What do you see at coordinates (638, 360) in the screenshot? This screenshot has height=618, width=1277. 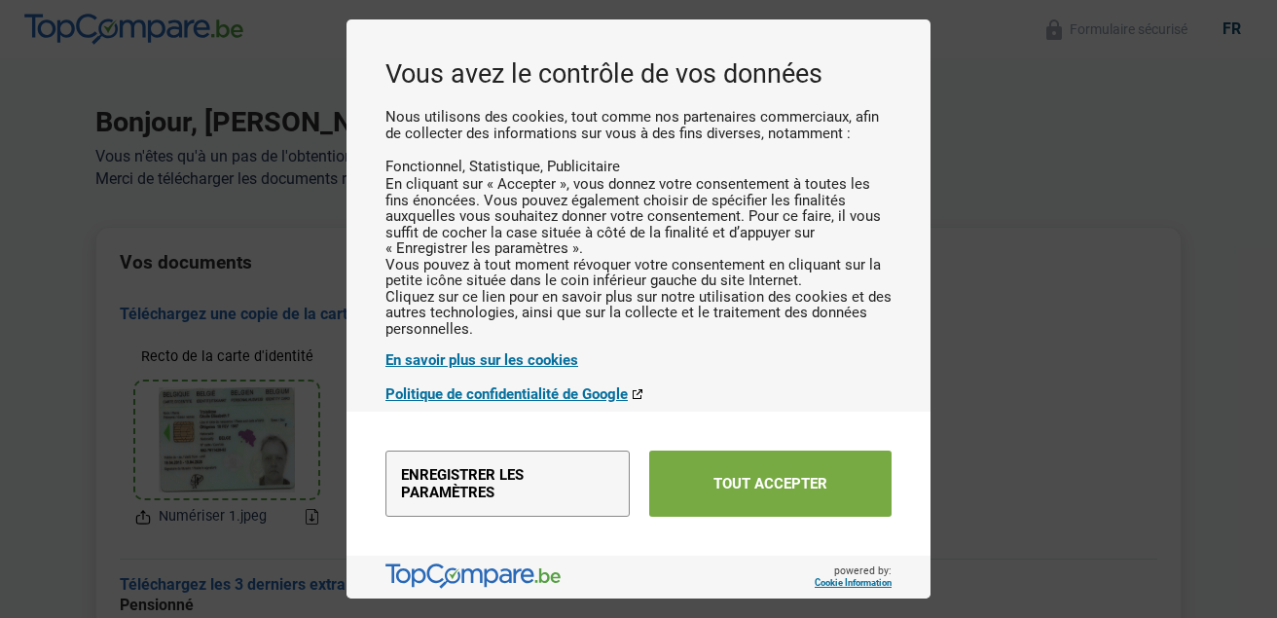 I see `a: En savoir plus sur les cookies` at bounding box center [638, 360].